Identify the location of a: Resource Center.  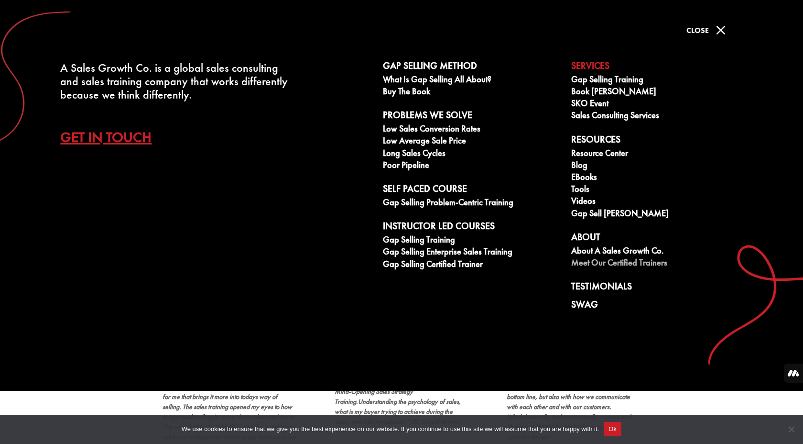
(660, 154).